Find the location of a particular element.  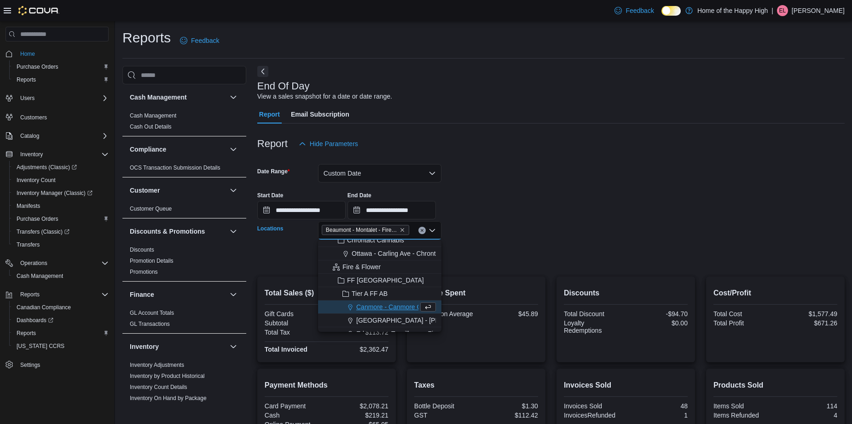

div: Gift Cards is located at coordinates (295, 314).